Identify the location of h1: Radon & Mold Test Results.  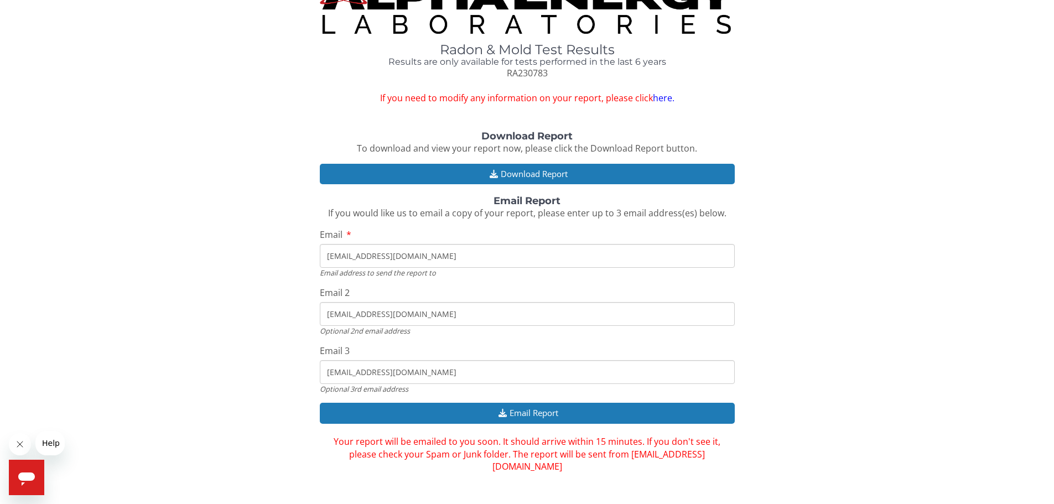
(528, 50).